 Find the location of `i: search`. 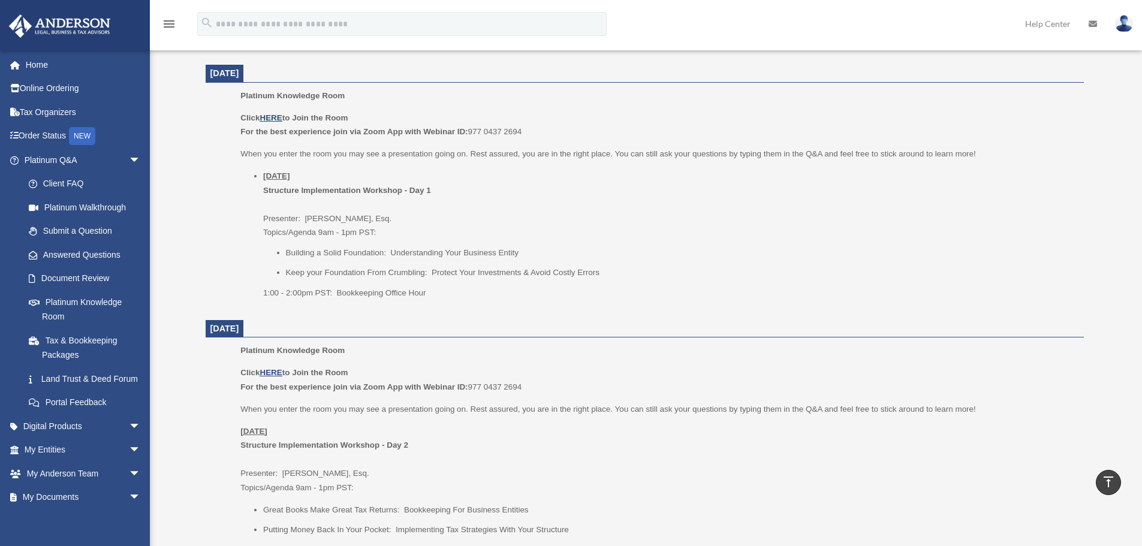

i: search is located at coordinates (207, 23).